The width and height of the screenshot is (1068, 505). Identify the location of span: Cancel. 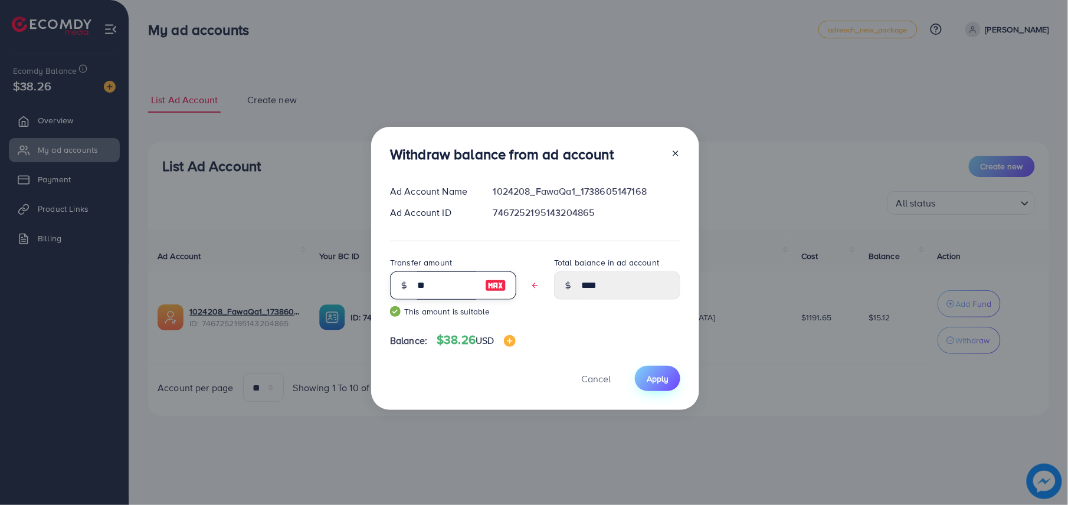
(596, 379).